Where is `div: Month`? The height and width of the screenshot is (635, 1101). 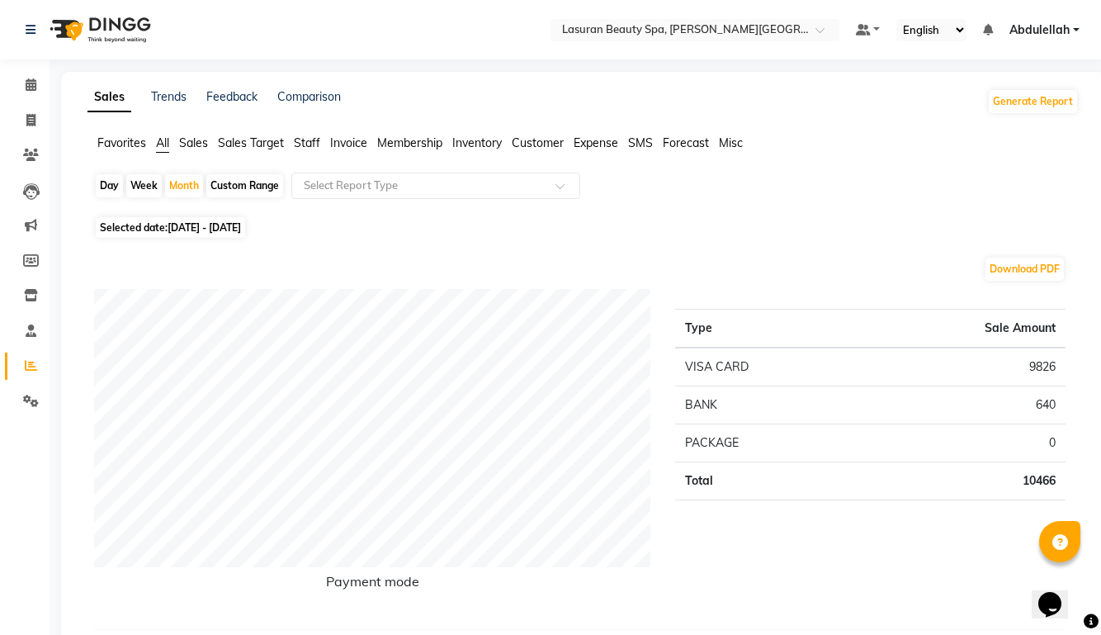 div: Month is located at coordinates (184, 186).